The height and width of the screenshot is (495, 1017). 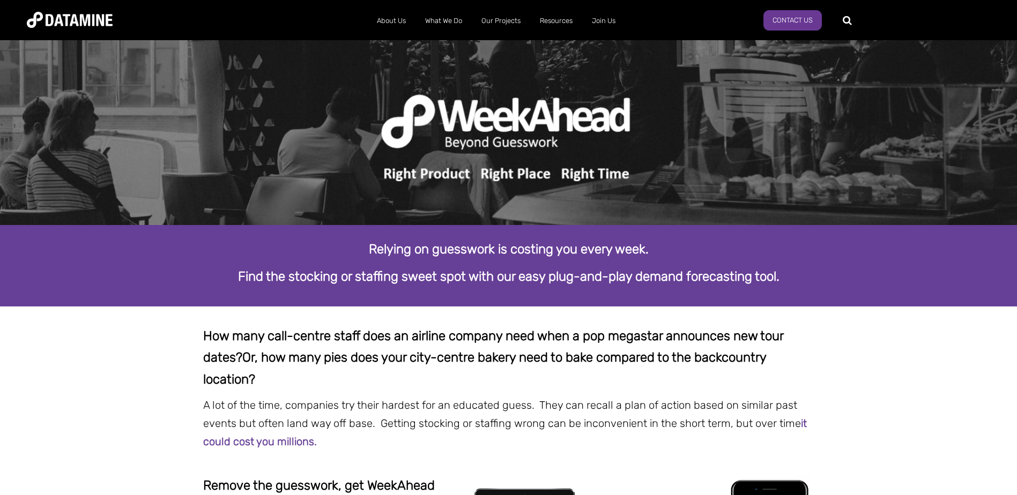 What do you see at coordinates (485, 368) in the screenshot?
I see `span: Or, how many pies does your city-centre bakery need to bake compared to the backcountry location?` at bounding box center [485, 368].